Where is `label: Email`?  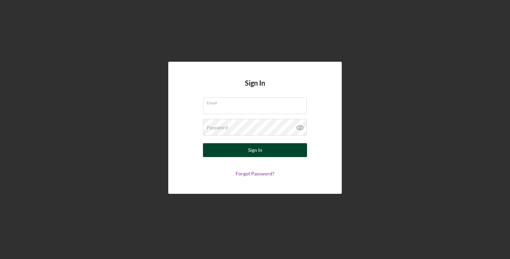 label: Email is located at coordinates (257, 102).